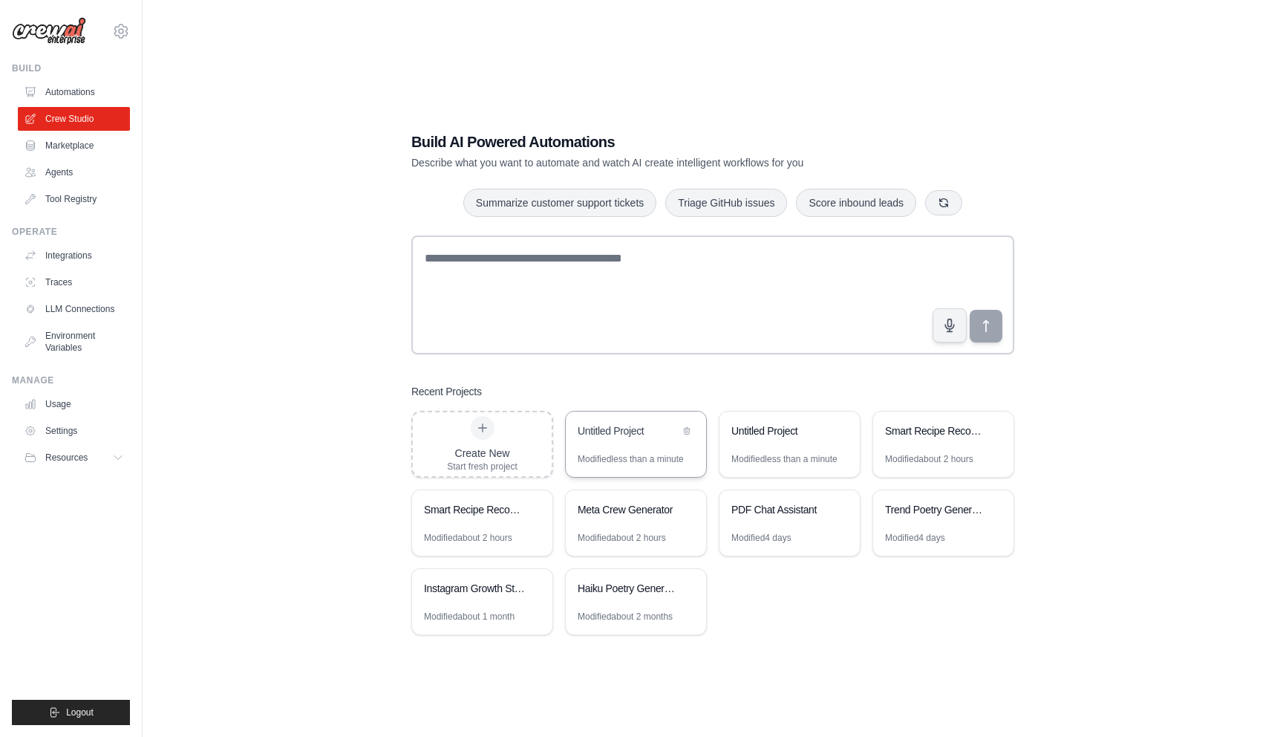 Image resolution: width=1283 pixels, height=737 pixels. I want to click on div: Meta Crew Generator, so click(628, 509).